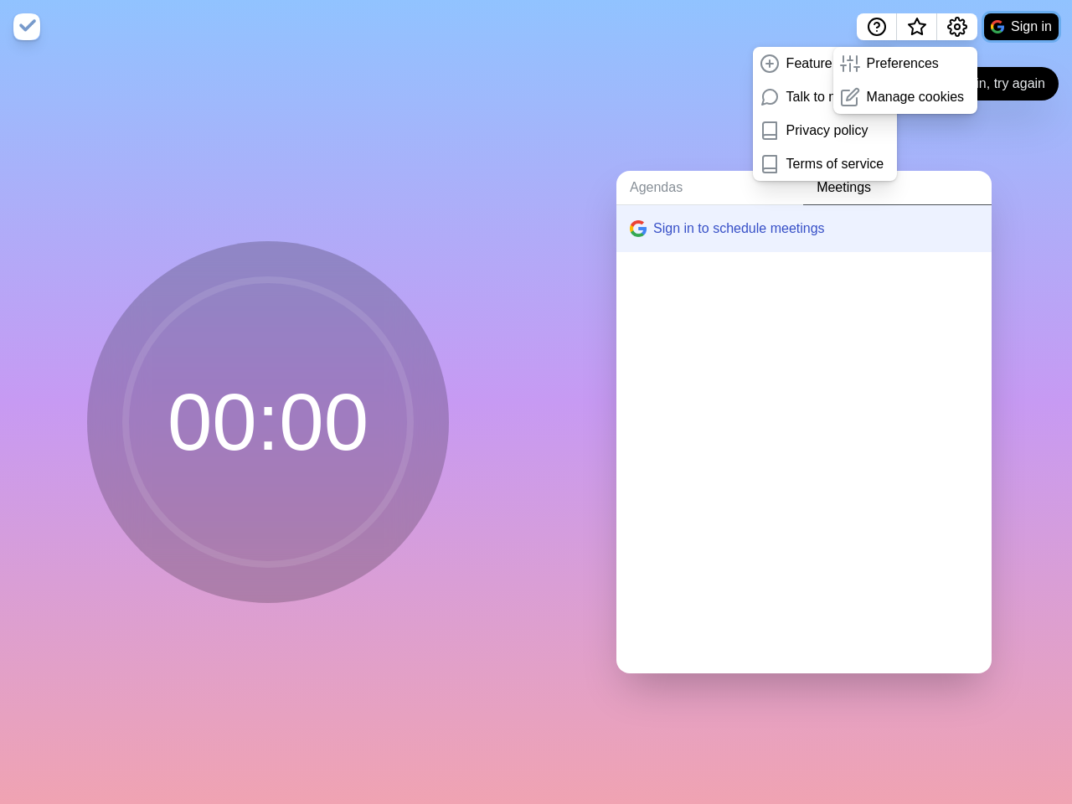 This screenshot has height=804, width=1072. What do you see at coordinates (804, 229) in the screenshot?
I see `button: Sign in to schedule meetings` at bounding box center [804, 229].